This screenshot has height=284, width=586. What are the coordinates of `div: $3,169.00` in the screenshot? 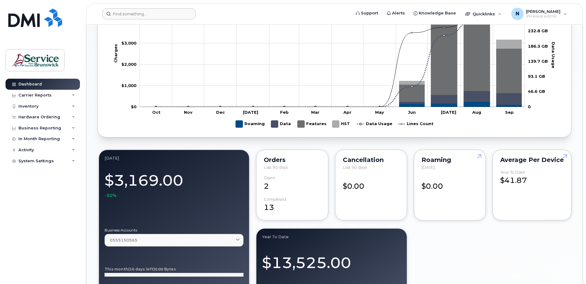 It's located at (174, 184).